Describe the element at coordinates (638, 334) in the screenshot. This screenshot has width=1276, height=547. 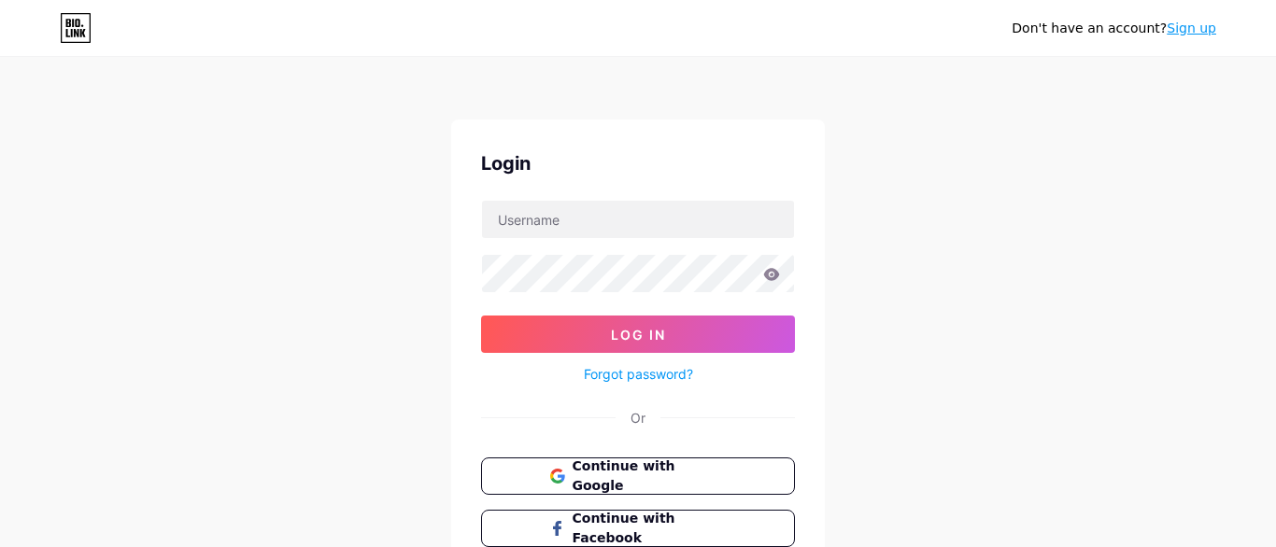
I see `span: Log In` at that location.